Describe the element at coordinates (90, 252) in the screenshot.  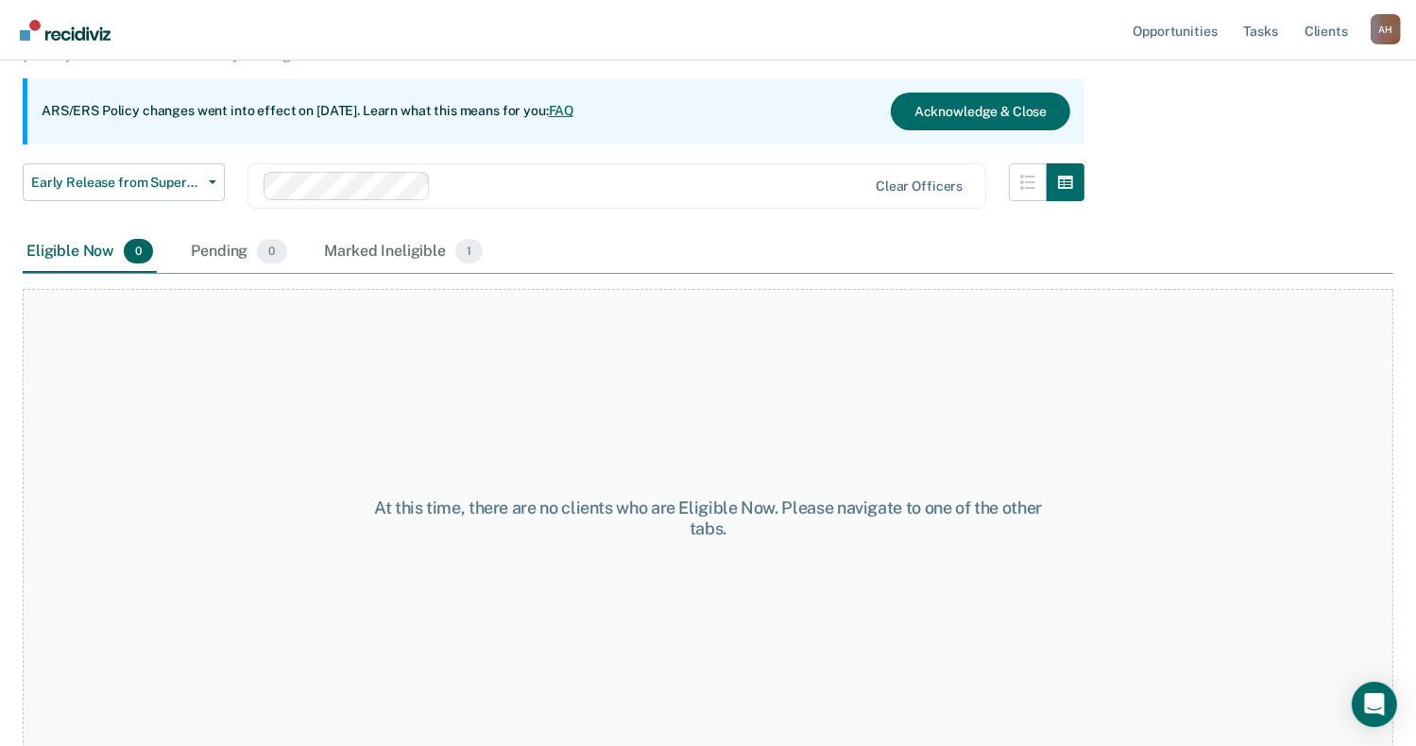
I see `div: Eligible Now0` at that location.